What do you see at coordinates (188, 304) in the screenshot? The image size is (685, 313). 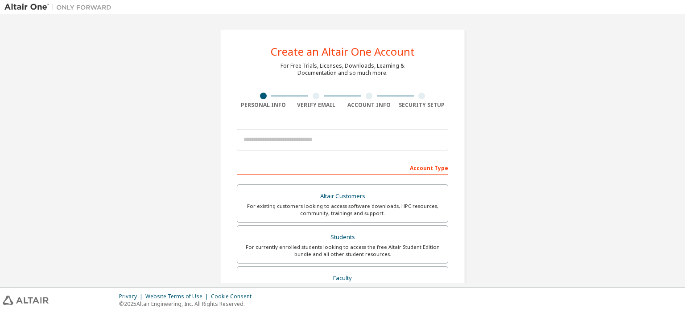 I see `p: © 2025 Altair Engineering, Inc. All Rights Reserved.` at bounding box center [188, 304].